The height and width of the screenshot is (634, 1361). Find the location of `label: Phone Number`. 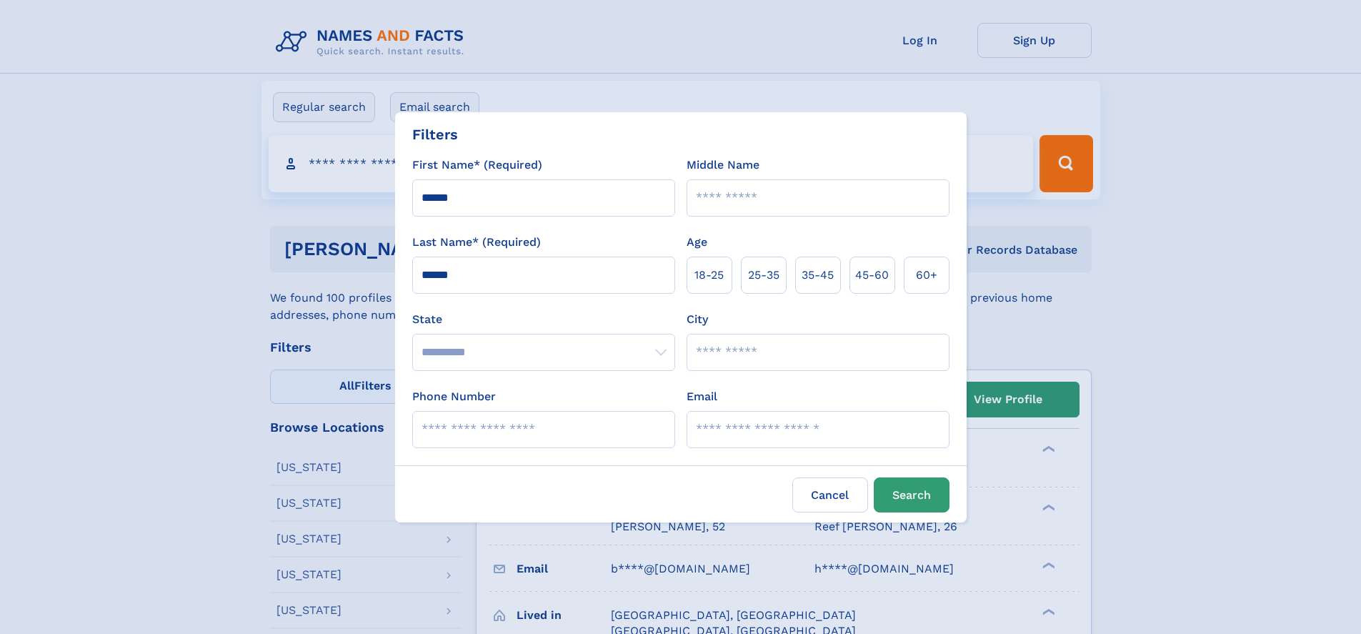

label: Phone Number is located at coordinates (454, 397).